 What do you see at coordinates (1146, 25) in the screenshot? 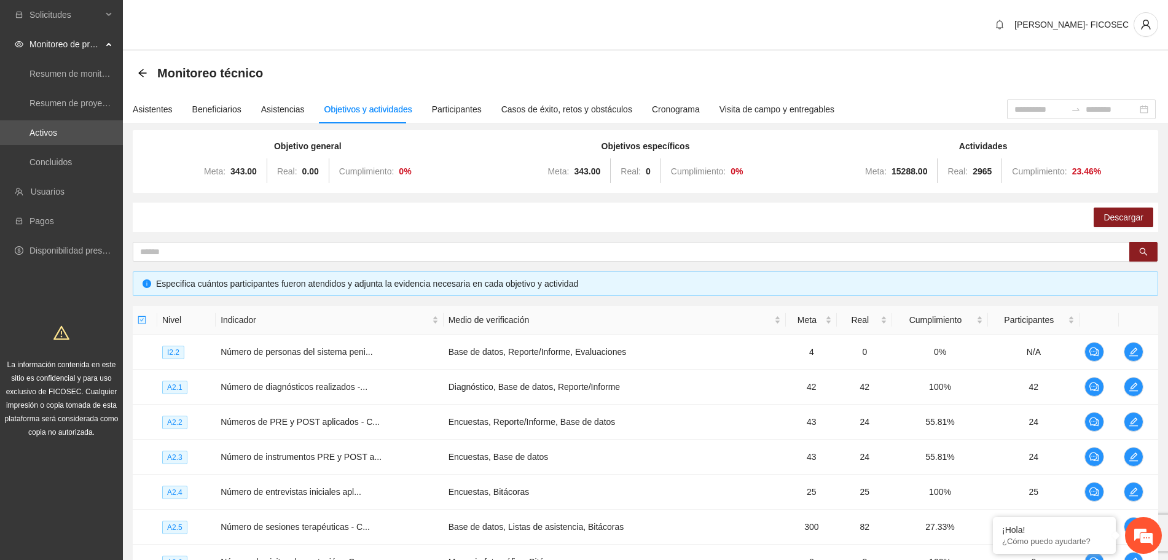
I see `button: user` at bounding box center [1146, 25].